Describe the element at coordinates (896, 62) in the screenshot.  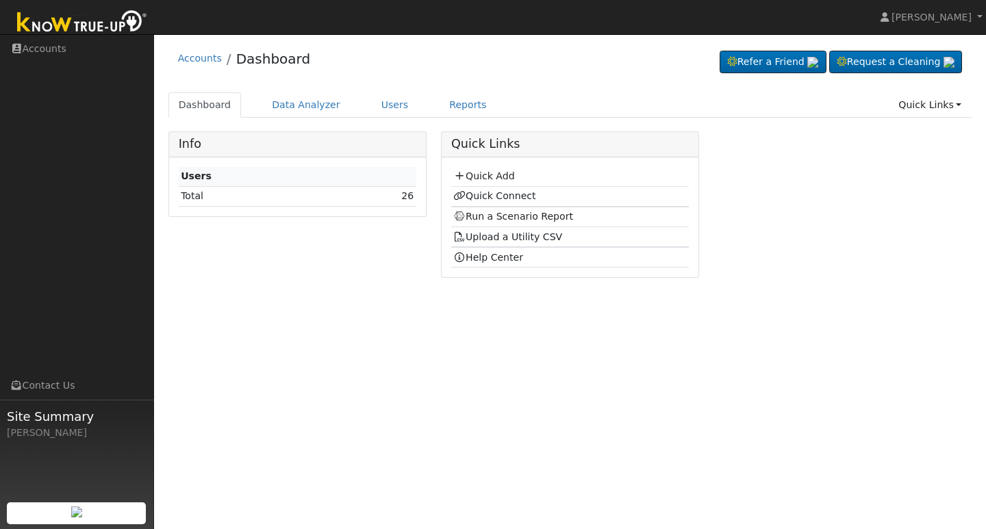
I see `a: Request a Cleaning` at that location.